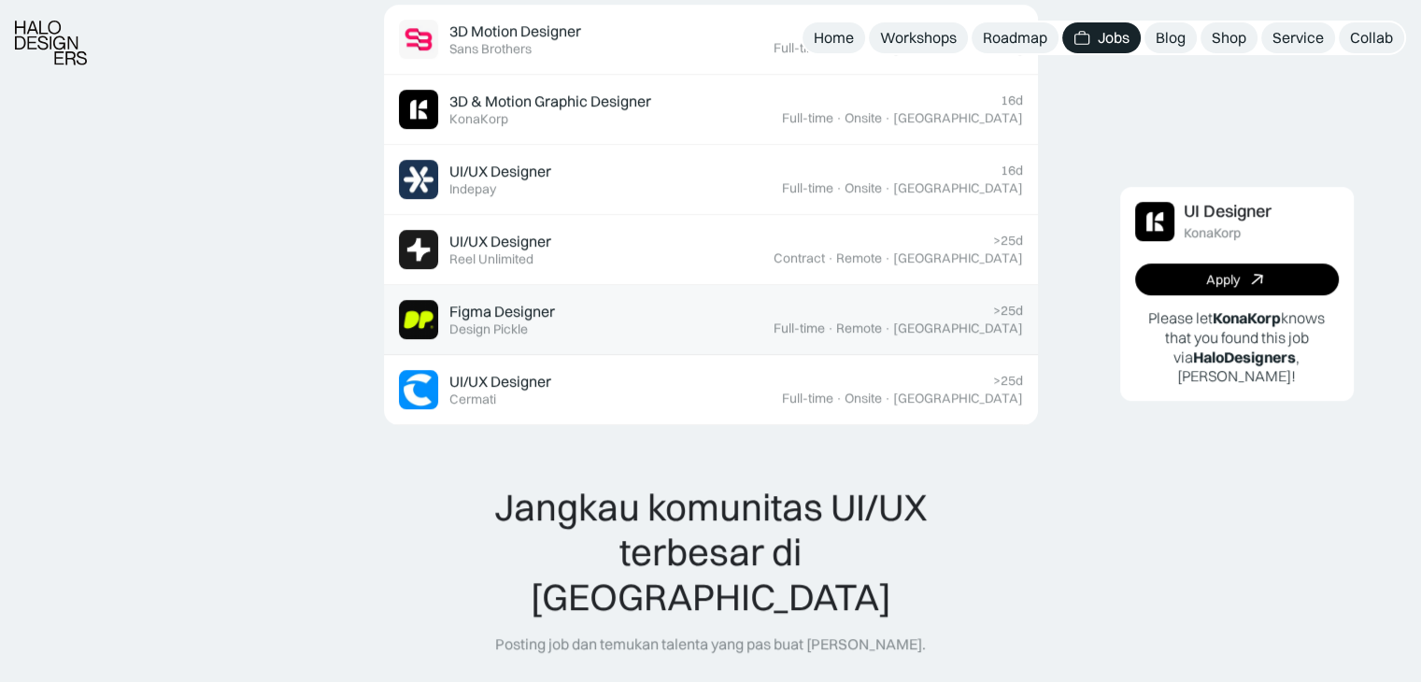 The image size is (1421, 682). Describe the element at coordinates (833, 37) in the screenshot. I see `div: Home` at that location.